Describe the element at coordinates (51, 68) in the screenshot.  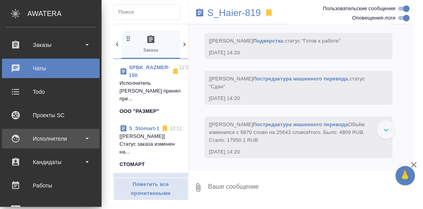
I see `a: Чаты` at that location.